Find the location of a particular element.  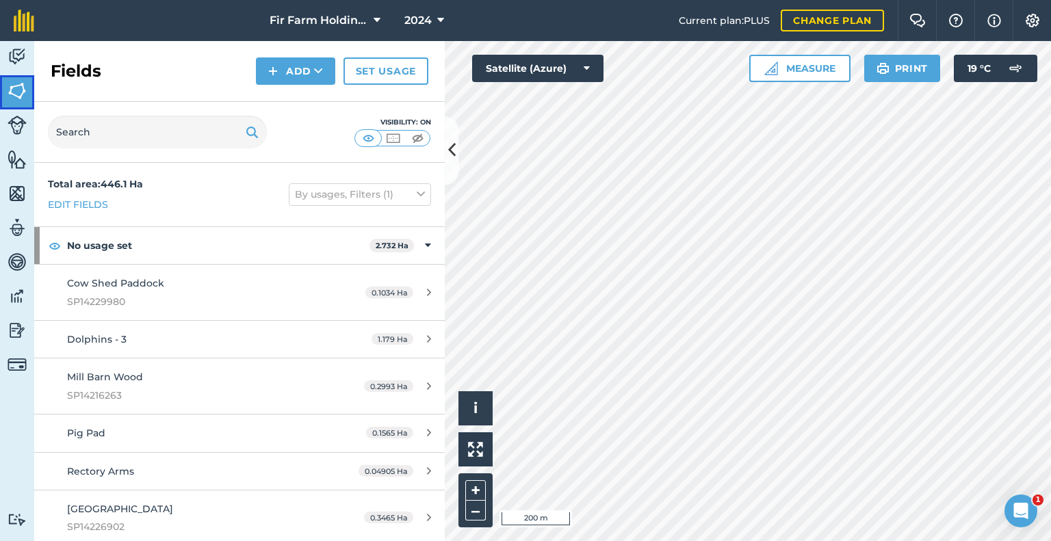

a: Rectory Arms0.04905 Ha is located at coordinates (239, 471).